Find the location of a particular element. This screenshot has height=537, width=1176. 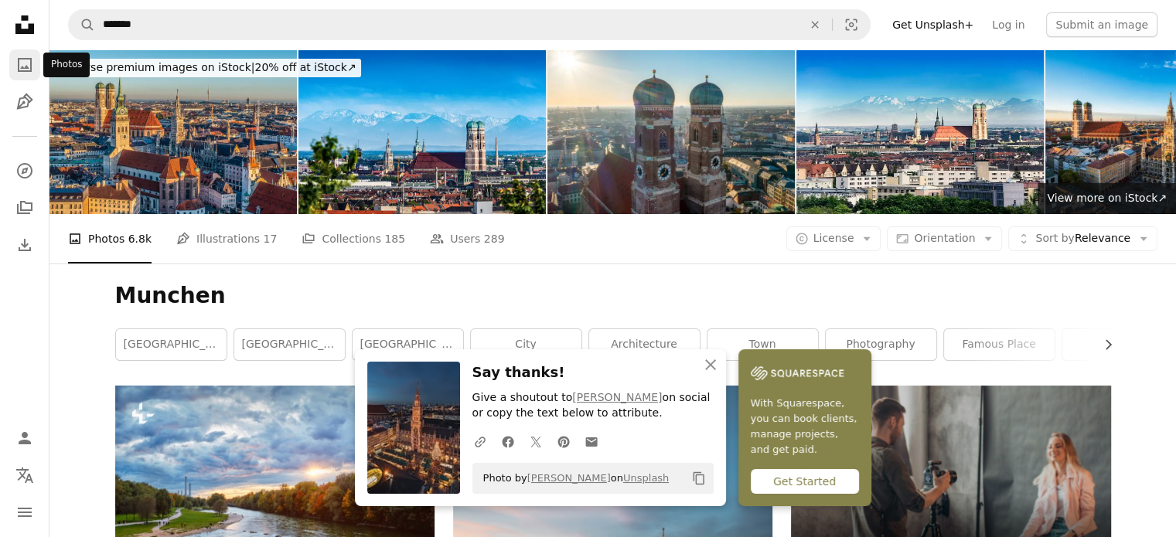

span: License is located at coordinates (834, 238).